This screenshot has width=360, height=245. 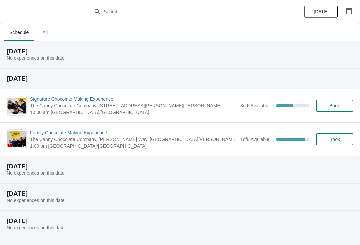 I want to click on span: Family Chocolate Making Experience, so click(x=133, y=133).